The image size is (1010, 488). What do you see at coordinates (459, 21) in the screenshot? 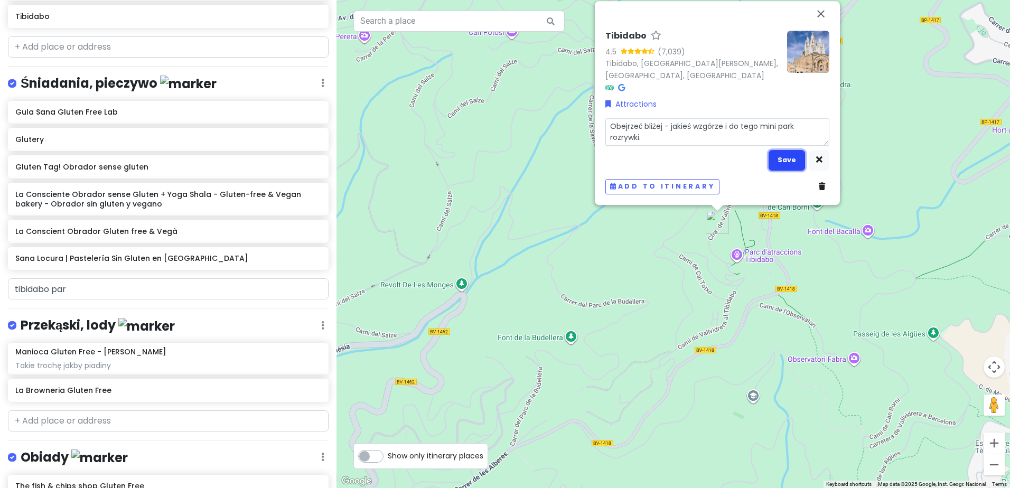
I see `input: Search a place` at bounding box center [459, 21].